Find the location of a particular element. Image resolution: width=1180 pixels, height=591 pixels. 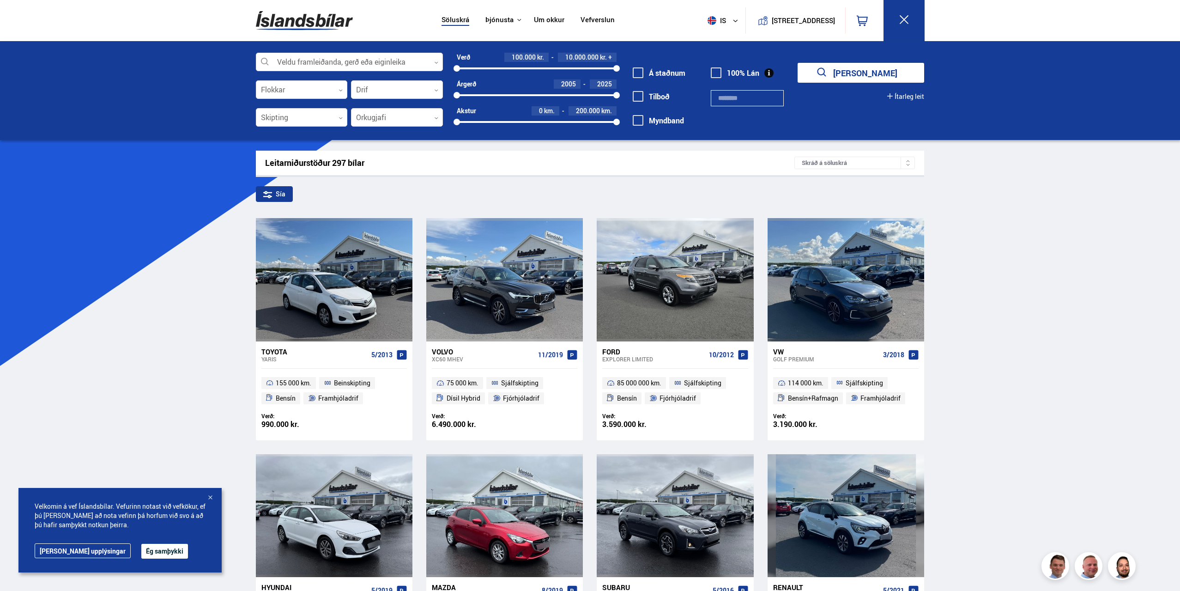

a: Volvo XC60 MHEV 11/2019 75 000 km. Sjálfskipting Dísil Hybrid Fjórhjóladrif Verð: 6.490.000 kr. is located at coordinates (504, 391).